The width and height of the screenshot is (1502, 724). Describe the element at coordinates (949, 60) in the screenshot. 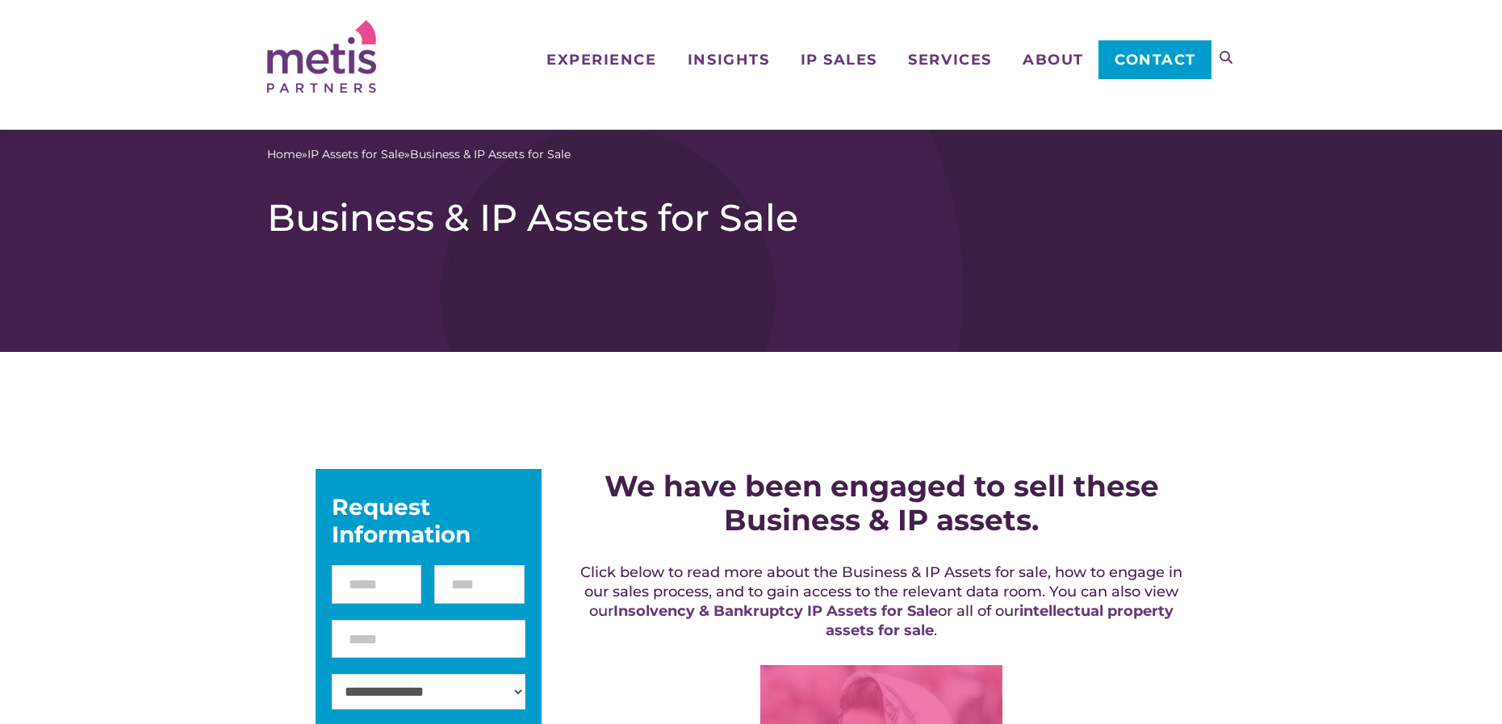

I see `span: Services` at that location.